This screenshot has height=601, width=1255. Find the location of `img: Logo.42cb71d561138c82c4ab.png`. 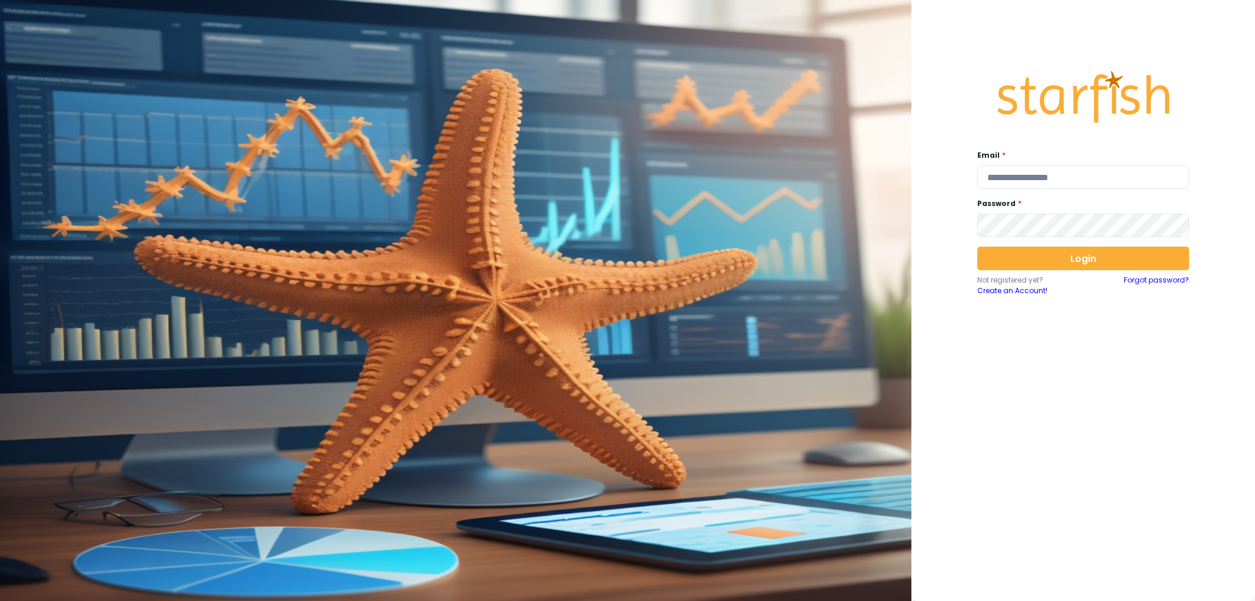

img: Logo.42cb71d561138c82c4ab.png is located at coordinates (1083, 97).